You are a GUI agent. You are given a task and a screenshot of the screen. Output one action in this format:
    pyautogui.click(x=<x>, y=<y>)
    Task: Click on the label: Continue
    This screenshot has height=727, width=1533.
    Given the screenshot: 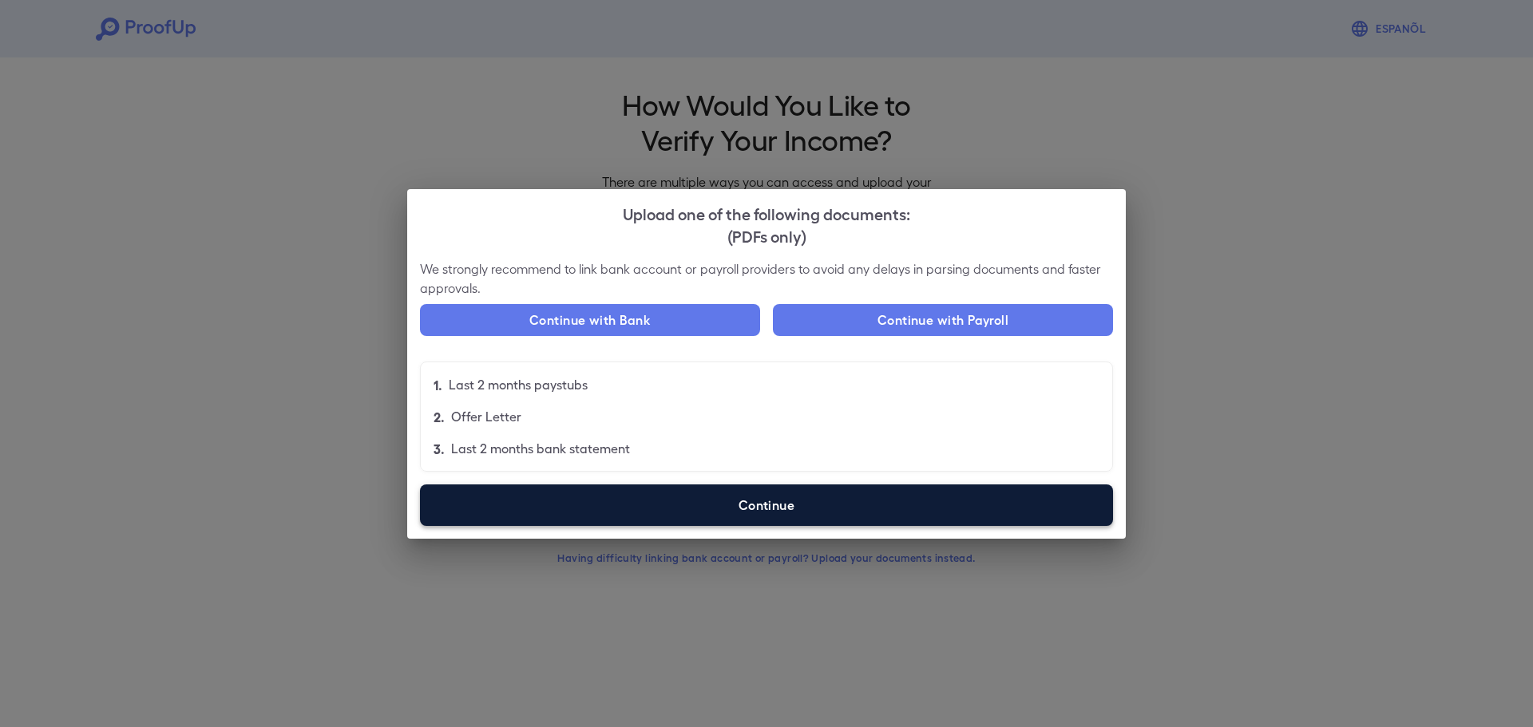 What is the action you would take?
    pyautogui.click(x=767, y=505)
    